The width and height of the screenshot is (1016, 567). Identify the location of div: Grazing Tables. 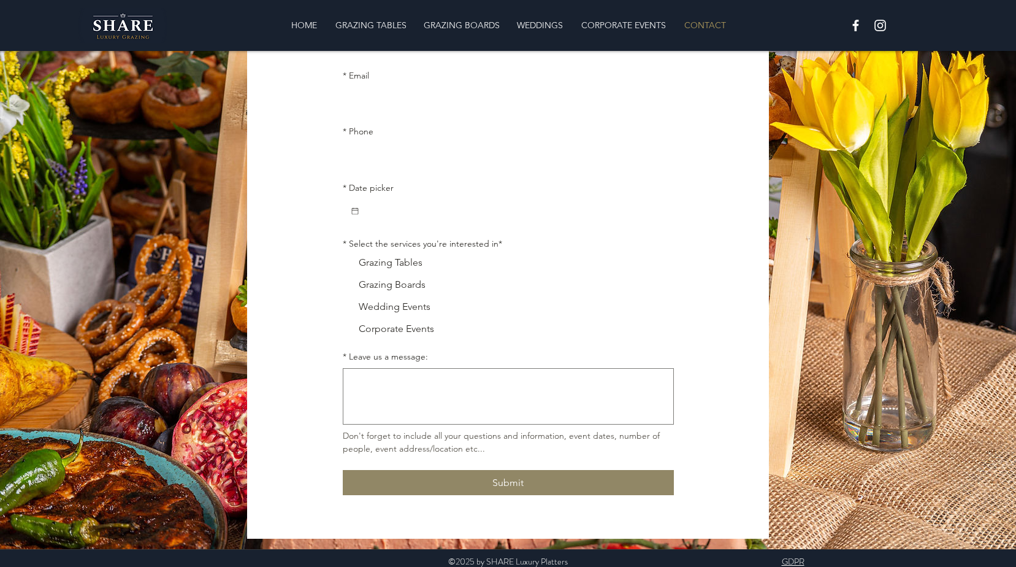
(391, 262).